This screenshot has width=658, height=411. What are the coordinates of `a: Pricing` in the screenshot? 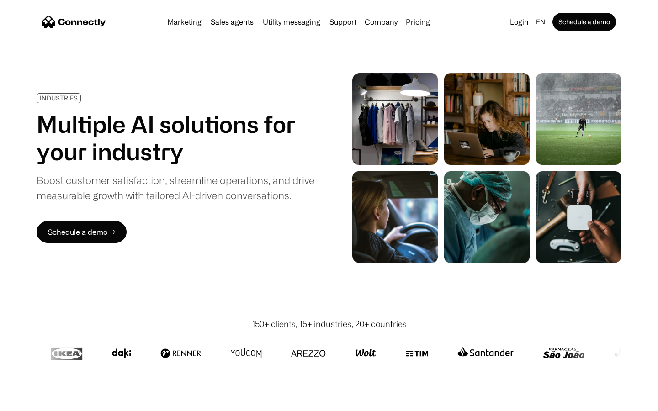 It's located at (418, 22).